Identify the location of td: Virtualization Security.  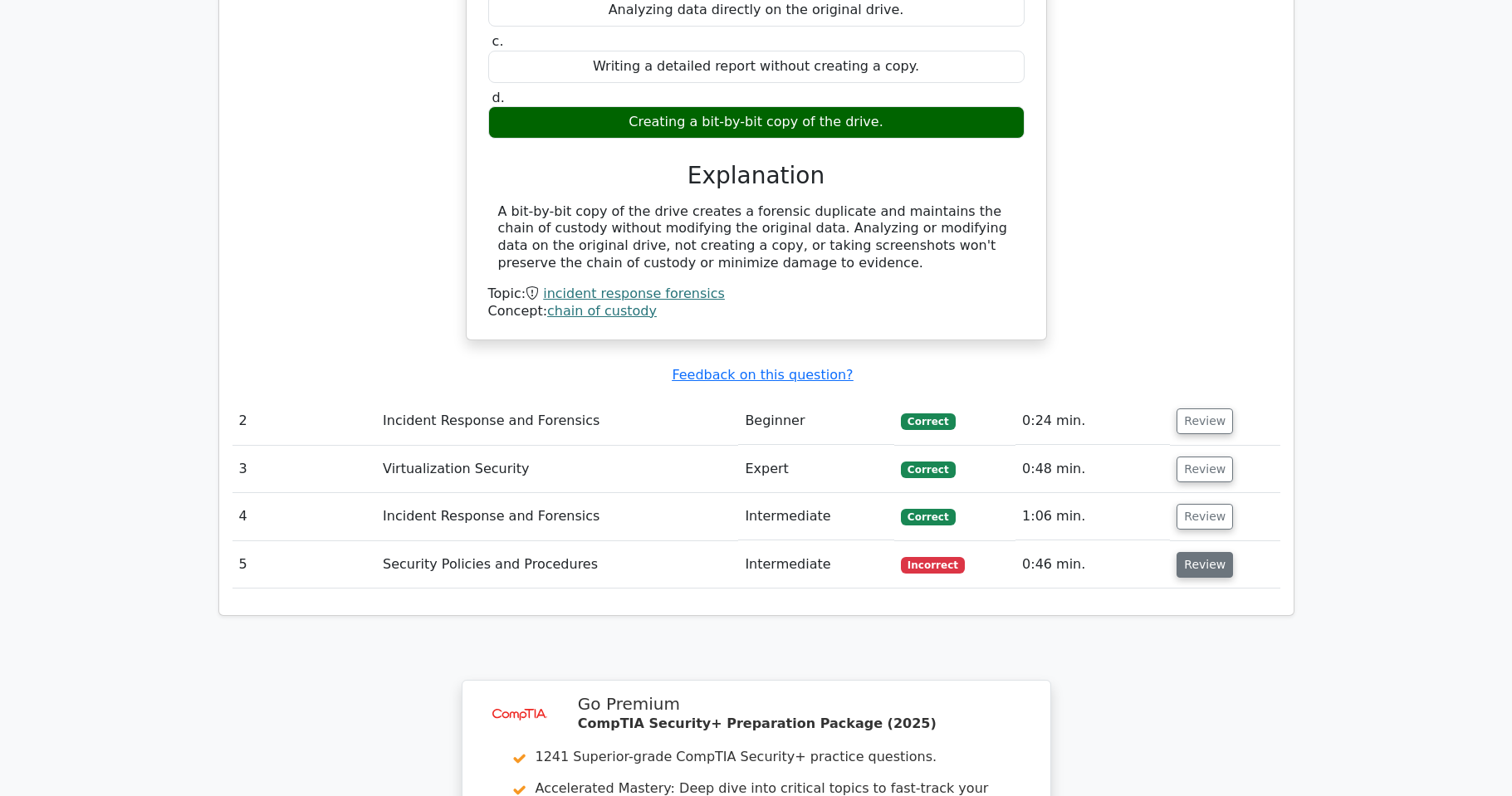
(557, 468).